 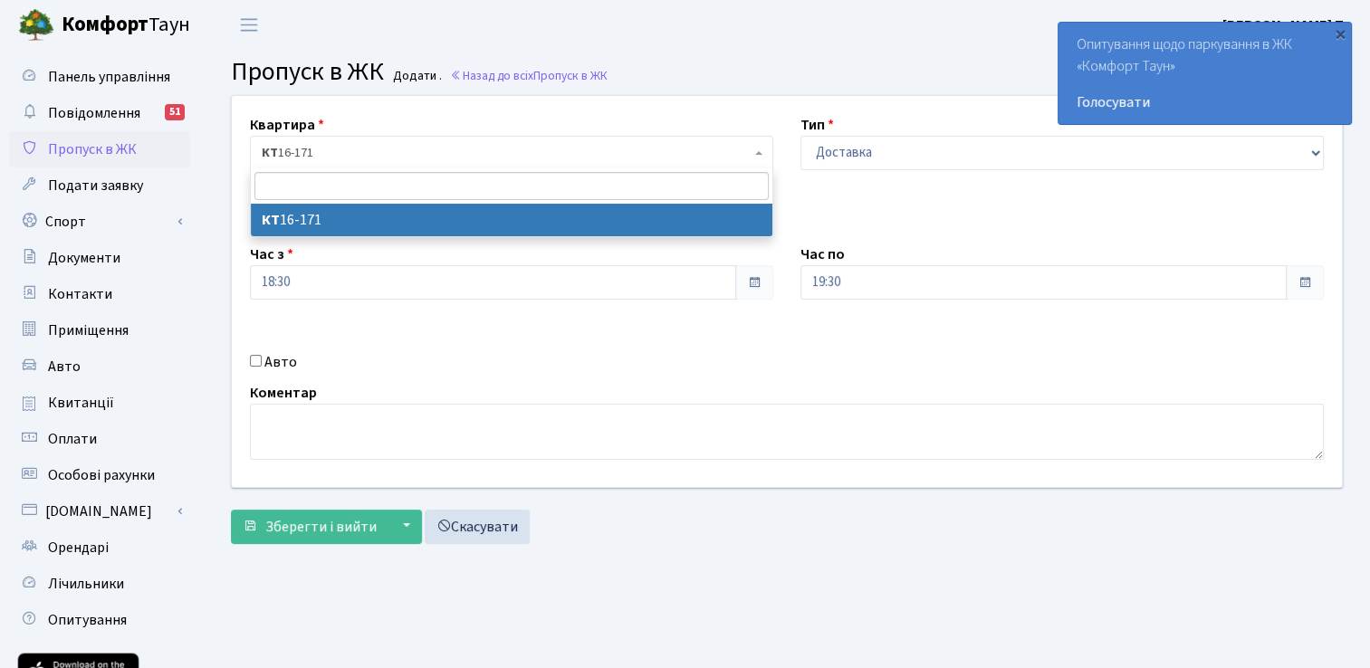 What do you see at coordinates (321, 527) in the screenshot?
I see `span: Зберегти і вийти` at bounding box center [321, 527].